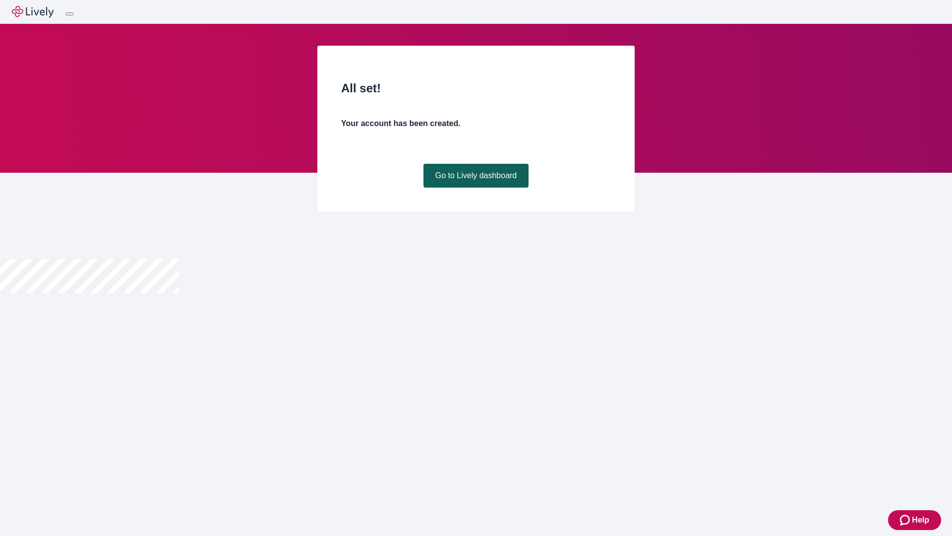  Describe the element at coordinates (476, 176) in the screenshot. I see `a: Go to Lively dashboard` at that location.